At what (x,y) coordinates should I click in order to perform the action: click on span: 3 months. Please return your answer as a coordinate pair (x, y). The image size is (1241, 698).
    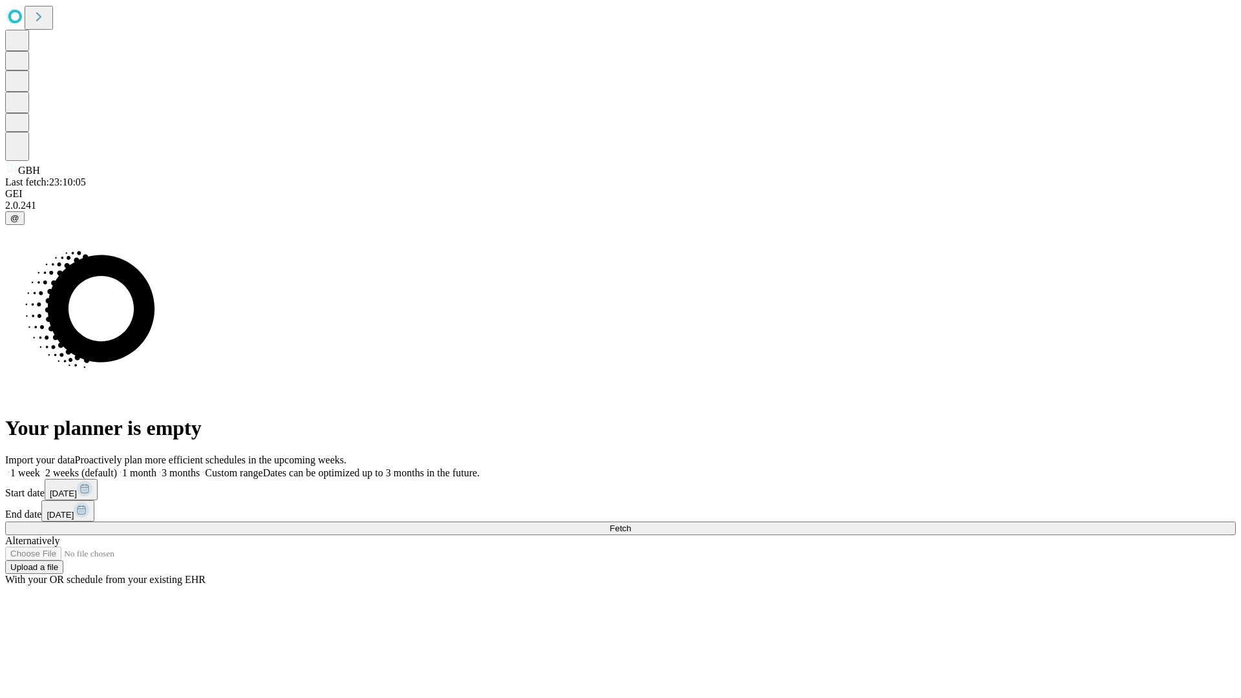
    Looking at the image, I should click on (180, 472).